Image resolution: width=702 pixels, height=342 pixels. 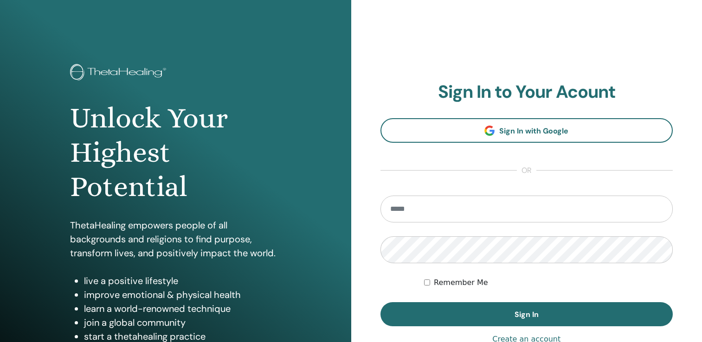 I want to click on span: Sign In, so click(x=527, y=315).